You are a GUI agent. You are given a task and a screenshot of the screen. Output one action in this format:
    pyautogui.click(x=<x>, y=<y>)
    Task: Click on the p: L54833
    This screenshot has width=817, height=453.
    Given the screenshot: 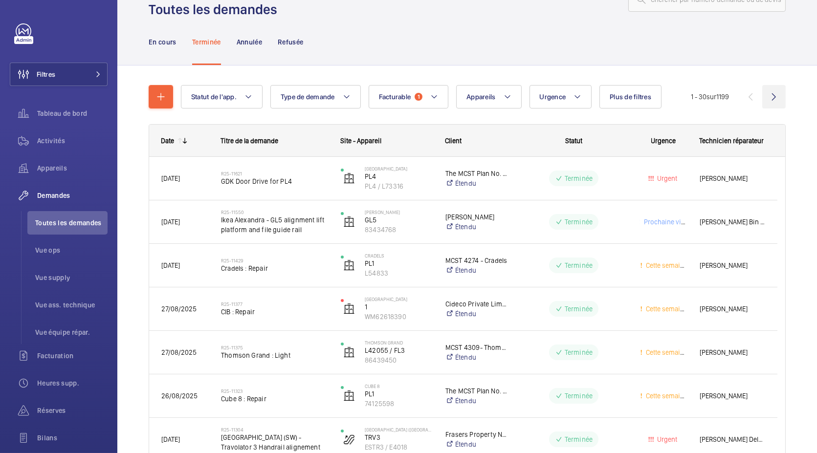 What is the action you would take?
    pyautogui.click(x=399, y=273)
    